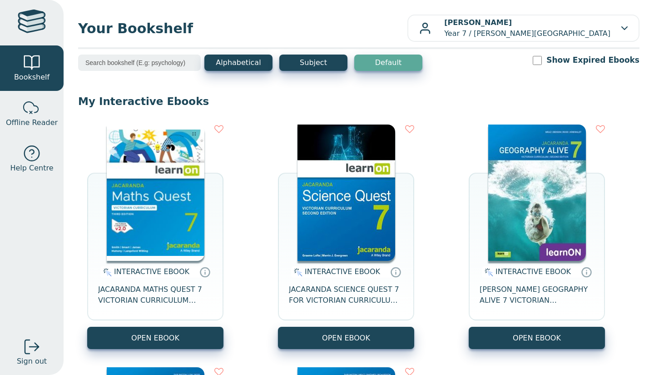 The height and width of the screenshot is (375, 654). I want to click on input: Search bookshelf (E.g: psychology), so click(139, 63).